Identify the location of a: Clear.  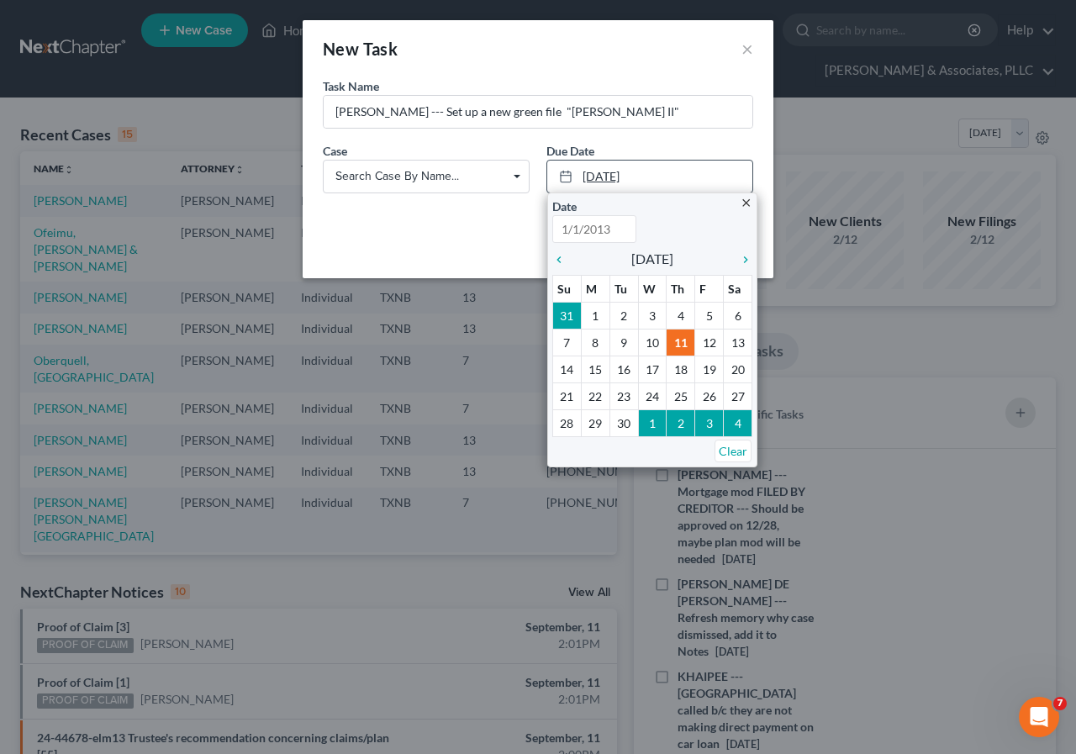
(733, 450).